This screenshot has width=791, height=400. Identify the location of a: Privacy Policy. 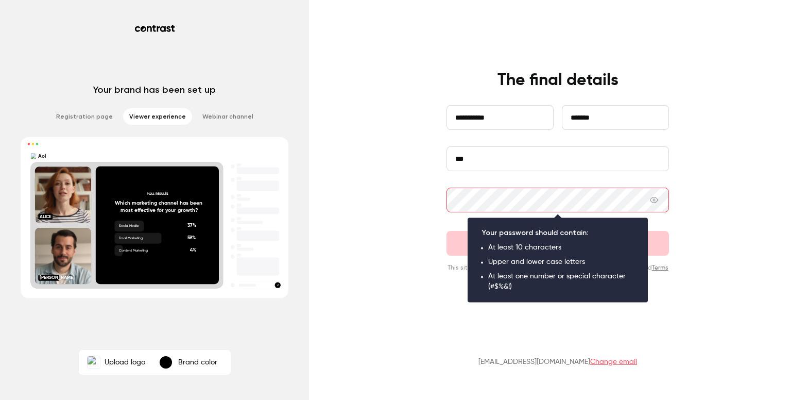
(620, 268).